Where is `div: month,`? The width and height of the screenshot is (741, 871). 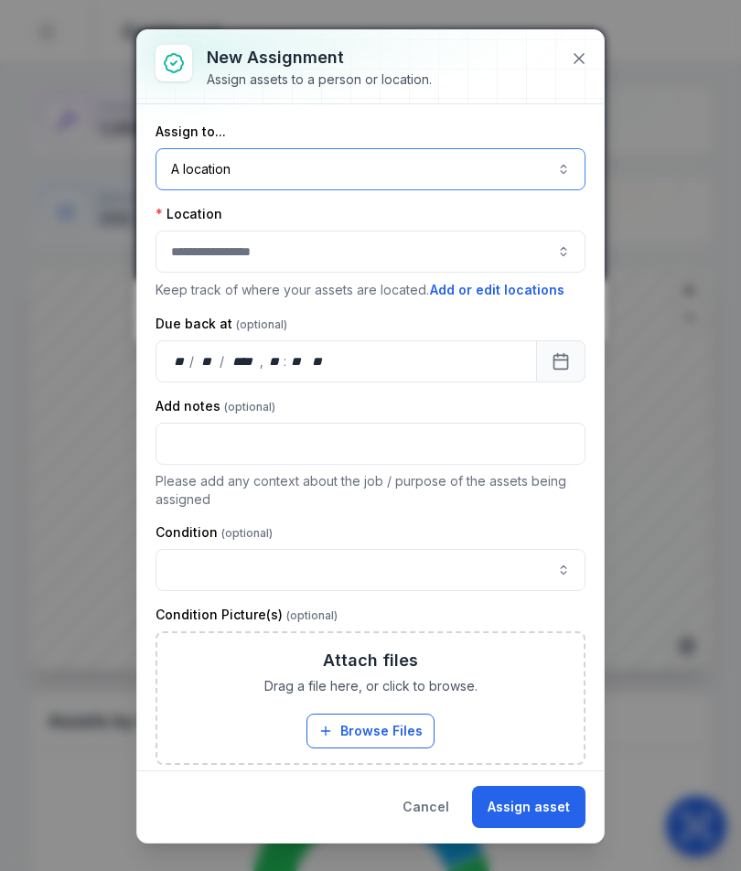 div: month, is located at coordinates (208, 361).